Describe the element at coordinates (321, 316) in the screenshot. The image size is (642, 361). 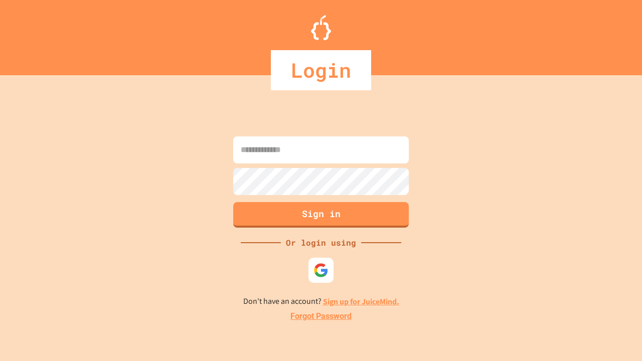
I see `a: Forgot Password` at that location.